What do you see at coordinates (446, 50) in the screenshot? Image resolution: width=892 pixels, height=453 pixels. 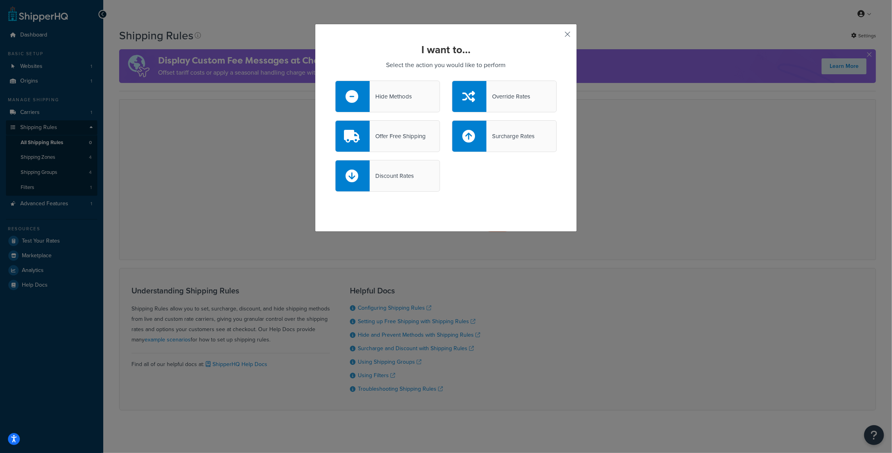 I see `strong: I want to...` at bounding box center [446, 50].